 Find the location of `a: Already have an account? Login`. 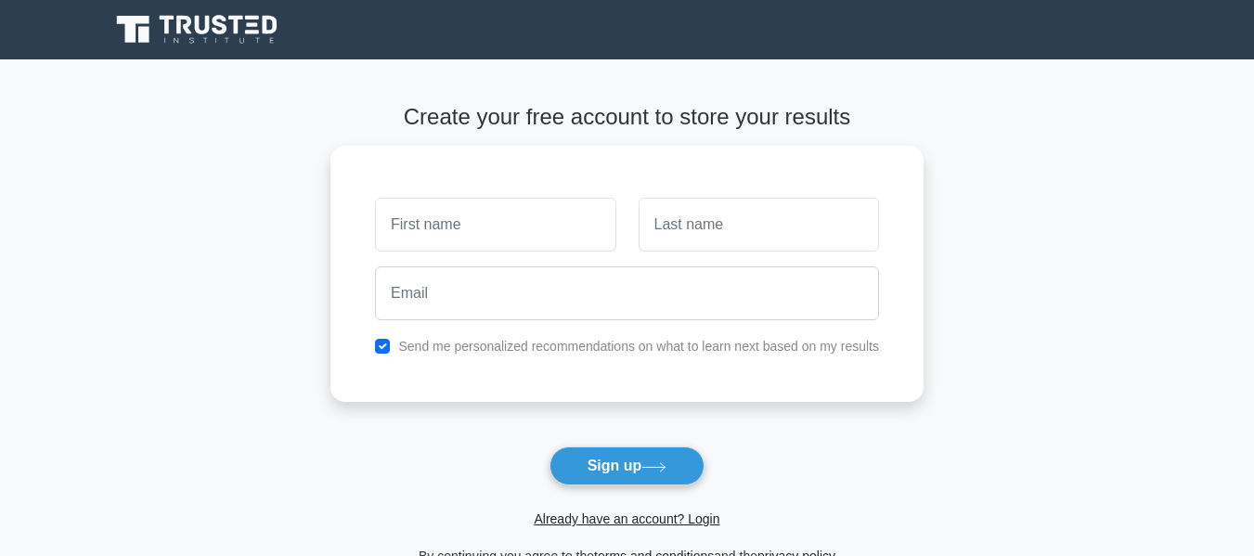

a: Already have an account? Login is located at coordinates (627, 519).